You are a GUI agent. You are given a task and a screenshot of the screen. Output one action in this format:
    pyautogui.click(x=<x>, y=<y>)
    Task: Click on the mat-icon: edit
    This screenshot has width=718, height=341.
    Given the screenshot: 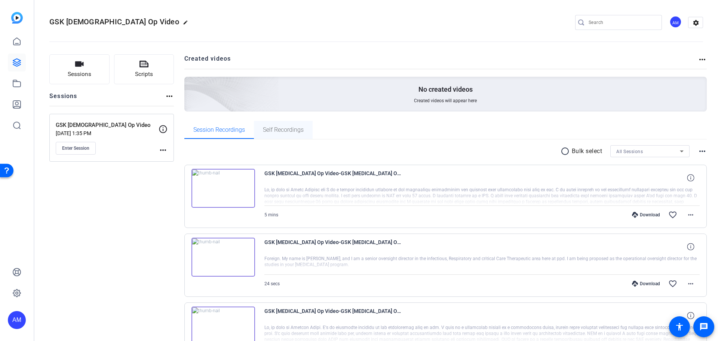 What is the action you would take?
    pyautogui.click(x=187, y=24)
    